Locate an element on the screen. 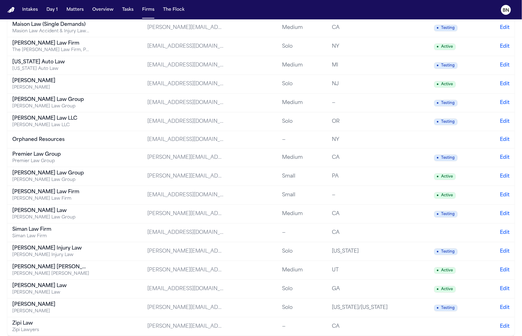 The width and height of the screenshot is (522, 336). a: Tasks is located at coordinates (128, 10).